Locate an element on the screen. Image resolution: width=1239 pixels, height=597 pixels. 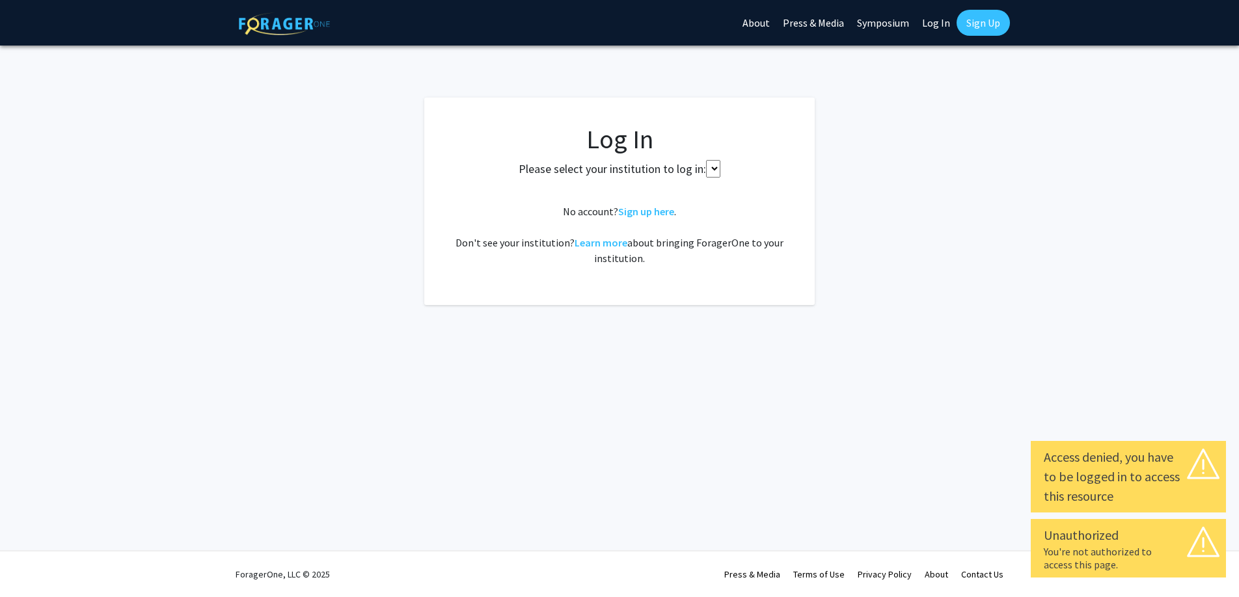
label: Please select your institution to log in: is located at coordinates (612, 169).